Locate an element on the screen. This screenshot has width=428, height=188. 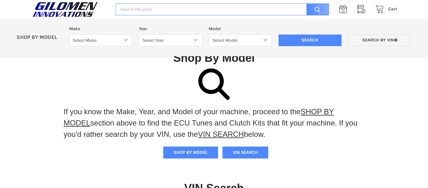
span: Cart is located at coordinates (392, 9).